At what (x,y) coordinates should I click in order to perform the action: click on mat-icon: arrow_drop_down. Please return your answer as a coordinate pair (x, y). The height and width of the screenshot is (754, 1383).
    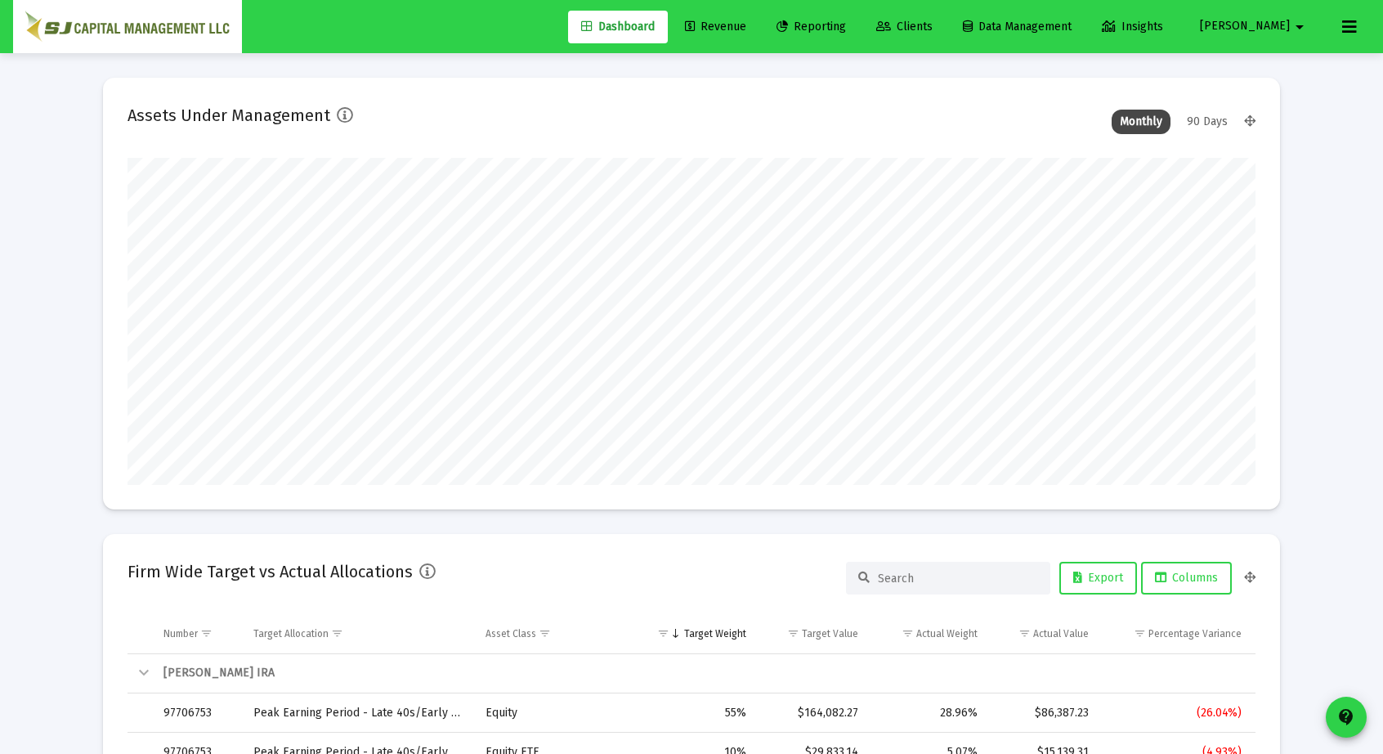
    Looking at the image, I should click on (1300, 27).